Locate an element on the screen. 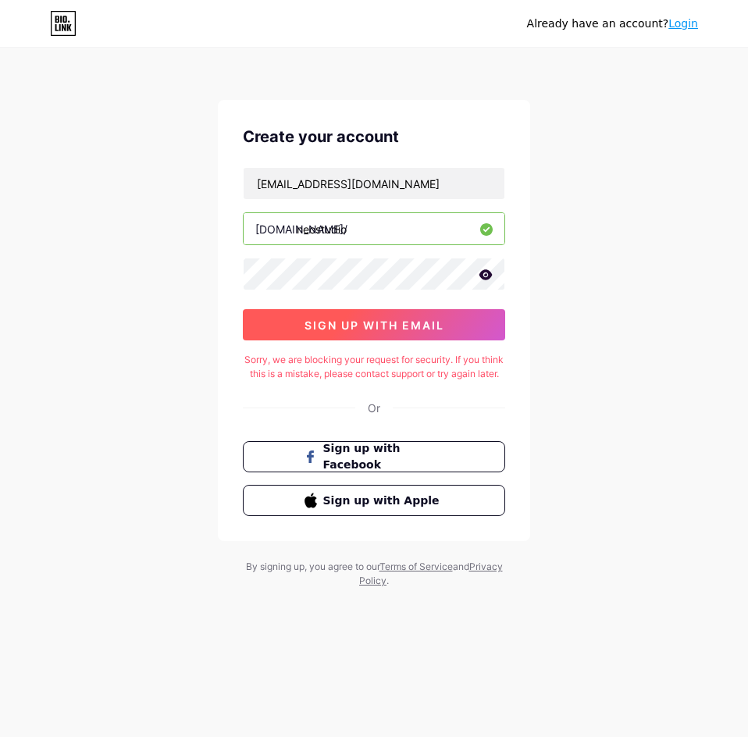 The image size is (748, 737). span: Sign up with Apple is located at coordinates (383, 500).